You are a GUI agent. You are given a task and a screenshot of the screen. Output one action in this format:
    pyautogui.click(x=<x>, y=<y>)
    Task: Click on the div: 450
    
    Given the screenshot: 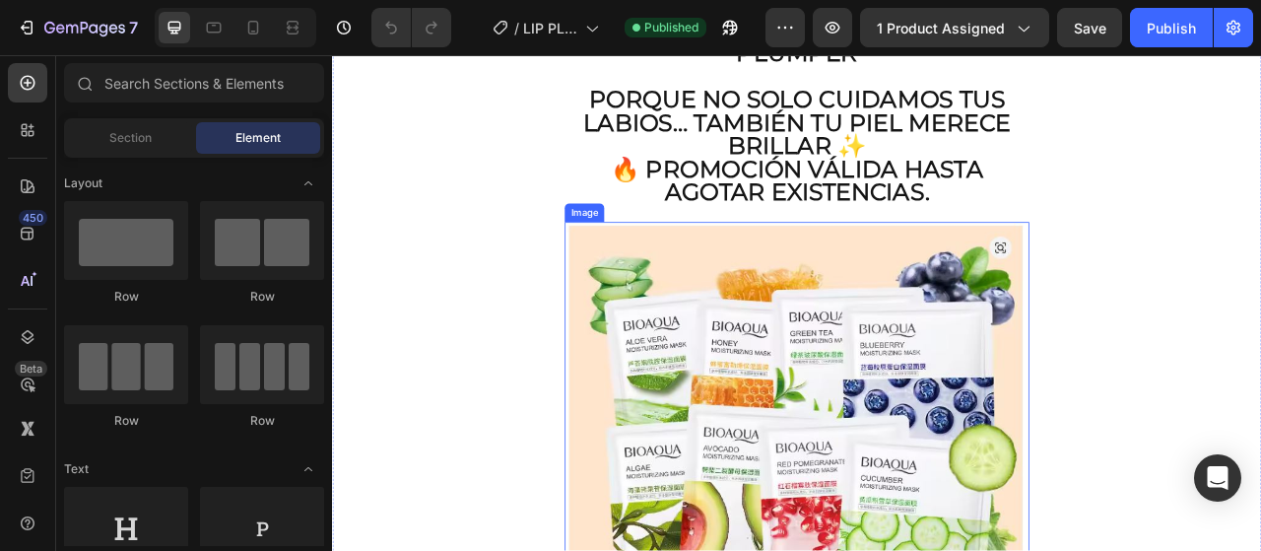 What is the action you would take?
    pyautogui.click(x=33, y=218)
    